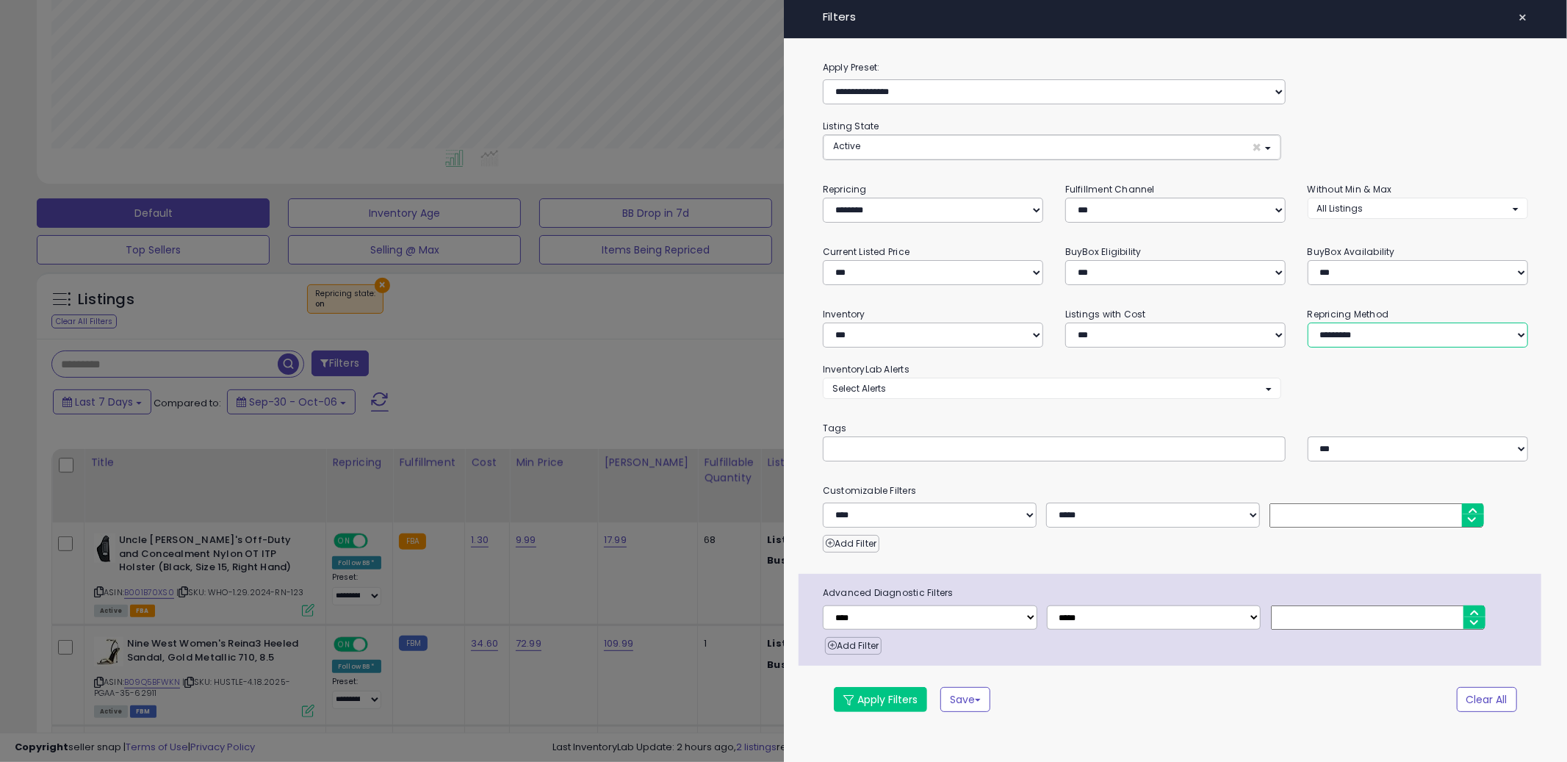  Describe the element at coordinates (1175, 68) in the screenshot. I see `label: Apply Preset:` at that location.